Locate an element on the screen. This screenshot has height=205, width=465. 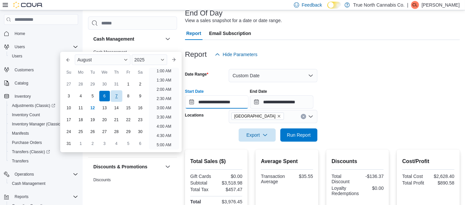
li: 2:30 AM is located at coordinates (164, 99).